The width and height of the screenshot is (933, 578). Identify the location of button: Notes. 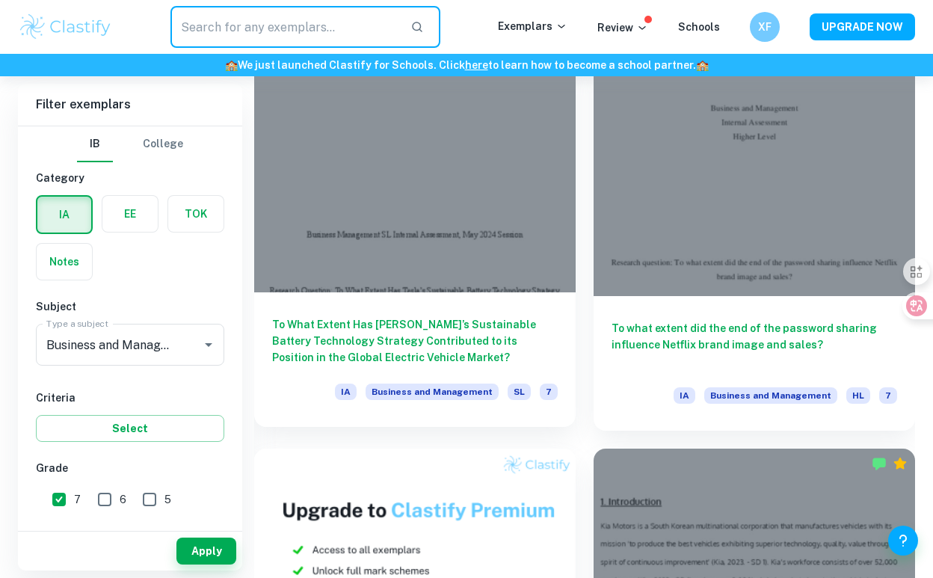
(64, 262).